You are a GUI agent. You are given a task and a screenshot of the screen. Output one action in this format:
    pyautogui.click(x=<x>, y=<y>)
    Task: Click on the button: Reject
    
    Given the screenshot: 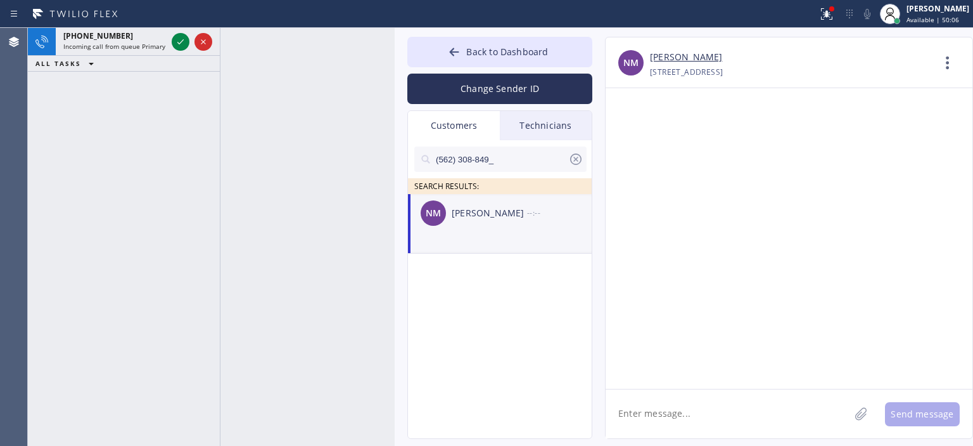 What is the action you would take?
    pyautogui.click(x=203, y=42)
    